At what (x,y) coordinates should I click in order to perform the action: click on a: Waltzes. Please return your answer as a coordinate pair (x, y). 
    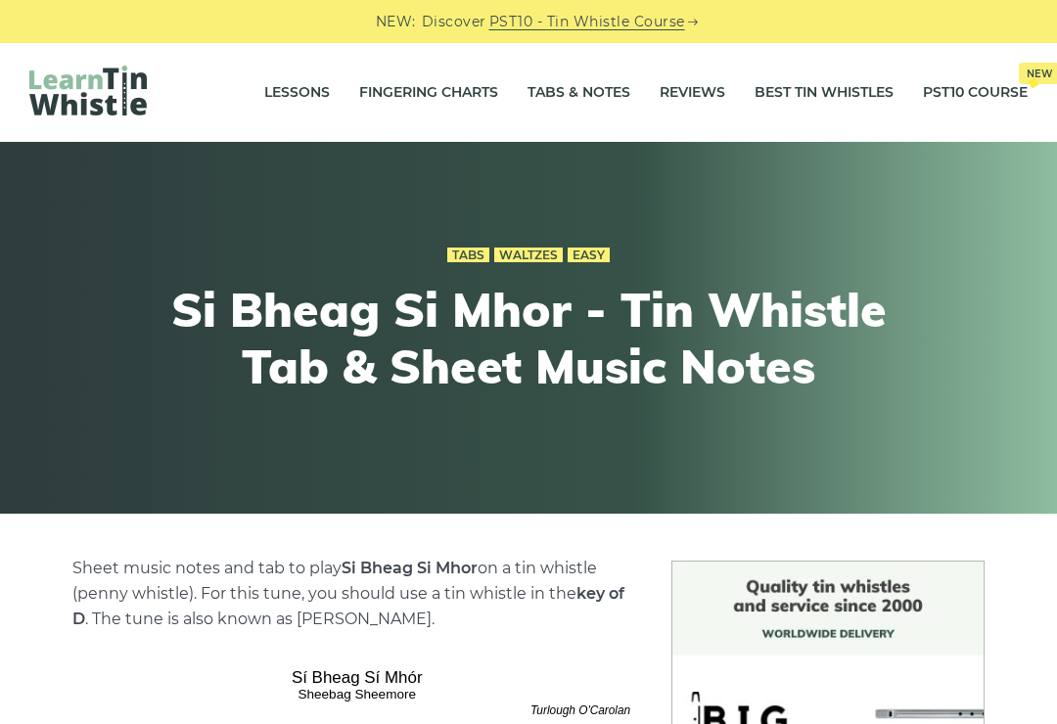
    Looking at the image, I should click on (528, 255).